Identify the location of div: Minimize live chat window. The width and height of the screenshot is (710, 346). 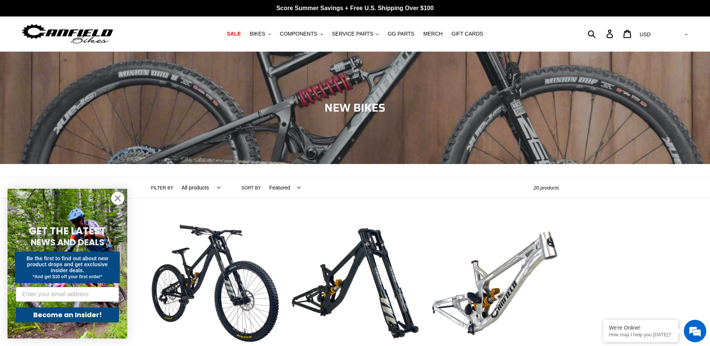
(132, 13).